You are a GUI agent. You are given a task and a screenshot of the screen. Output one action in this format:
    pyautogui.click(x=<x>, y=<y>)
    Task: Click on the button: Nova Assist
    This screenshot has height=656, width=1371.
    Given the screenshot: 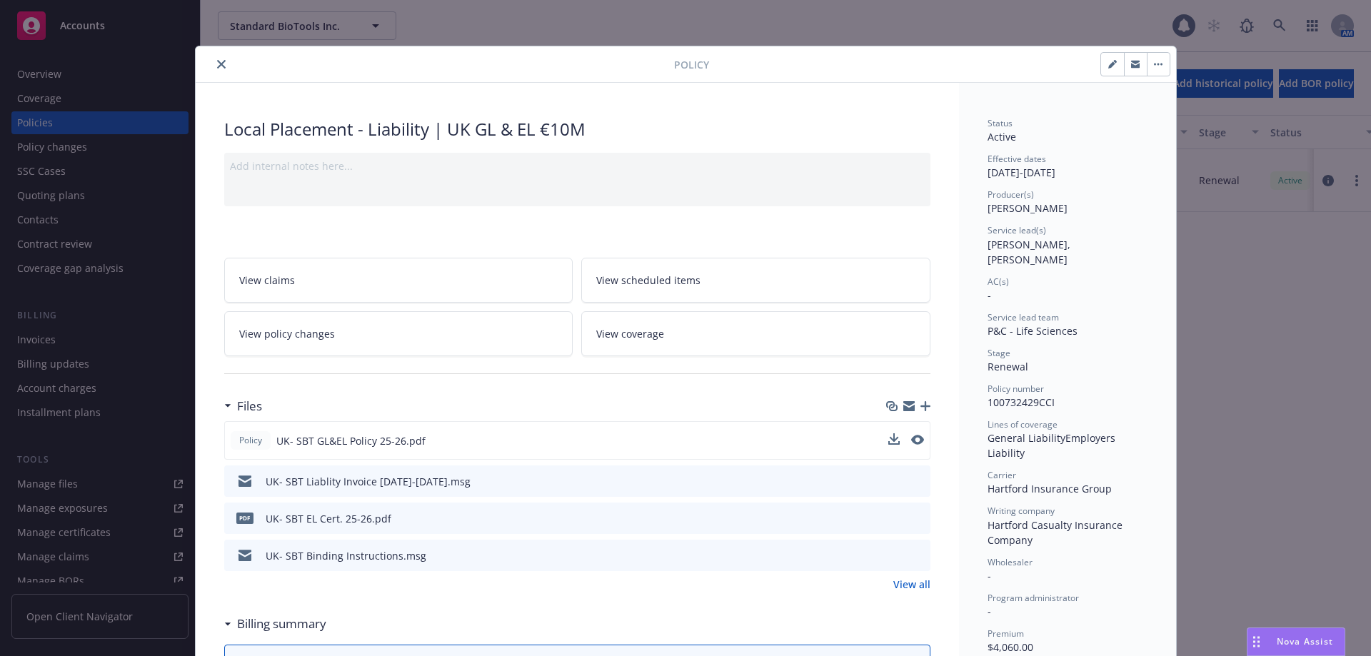 What is the action you would take?
    pyautogui.click(x=1296, y=642)
    